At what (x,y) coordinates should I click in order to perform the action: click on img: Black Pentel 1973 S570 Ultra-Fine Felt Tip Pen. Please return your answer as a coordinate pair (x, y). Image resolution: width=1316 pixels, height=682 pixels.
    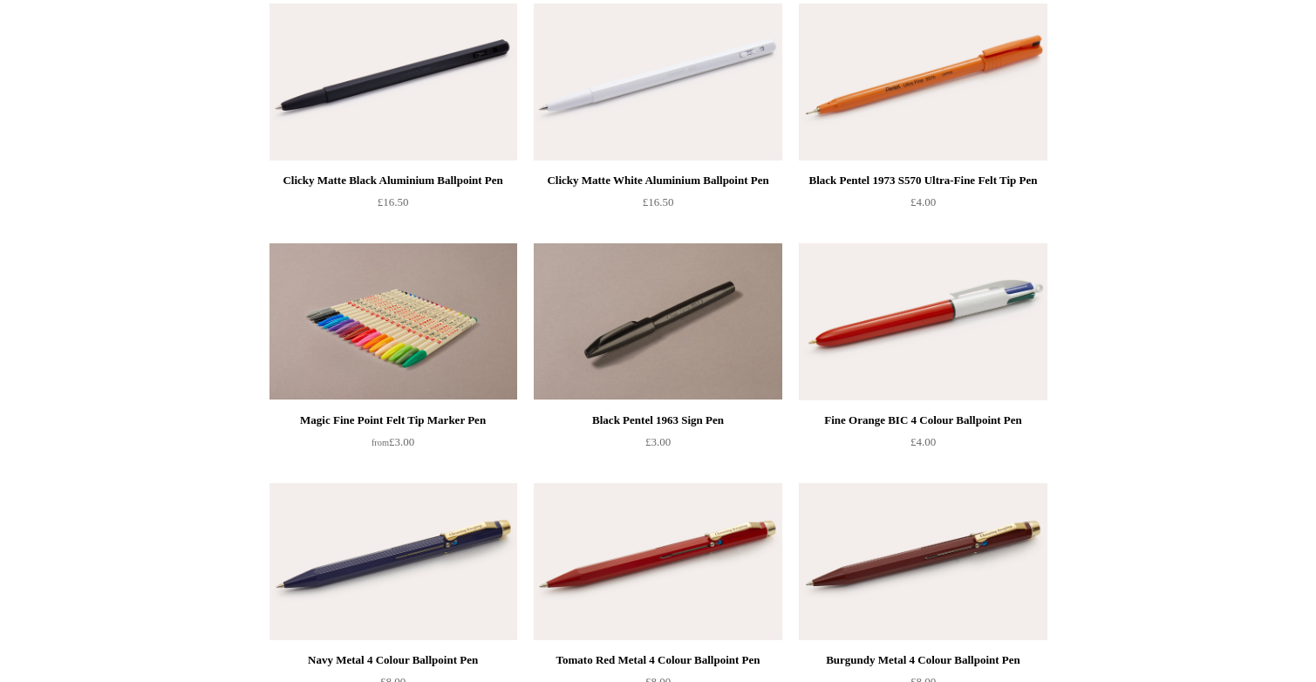
    Looking at the image, I should click on (923, 82).